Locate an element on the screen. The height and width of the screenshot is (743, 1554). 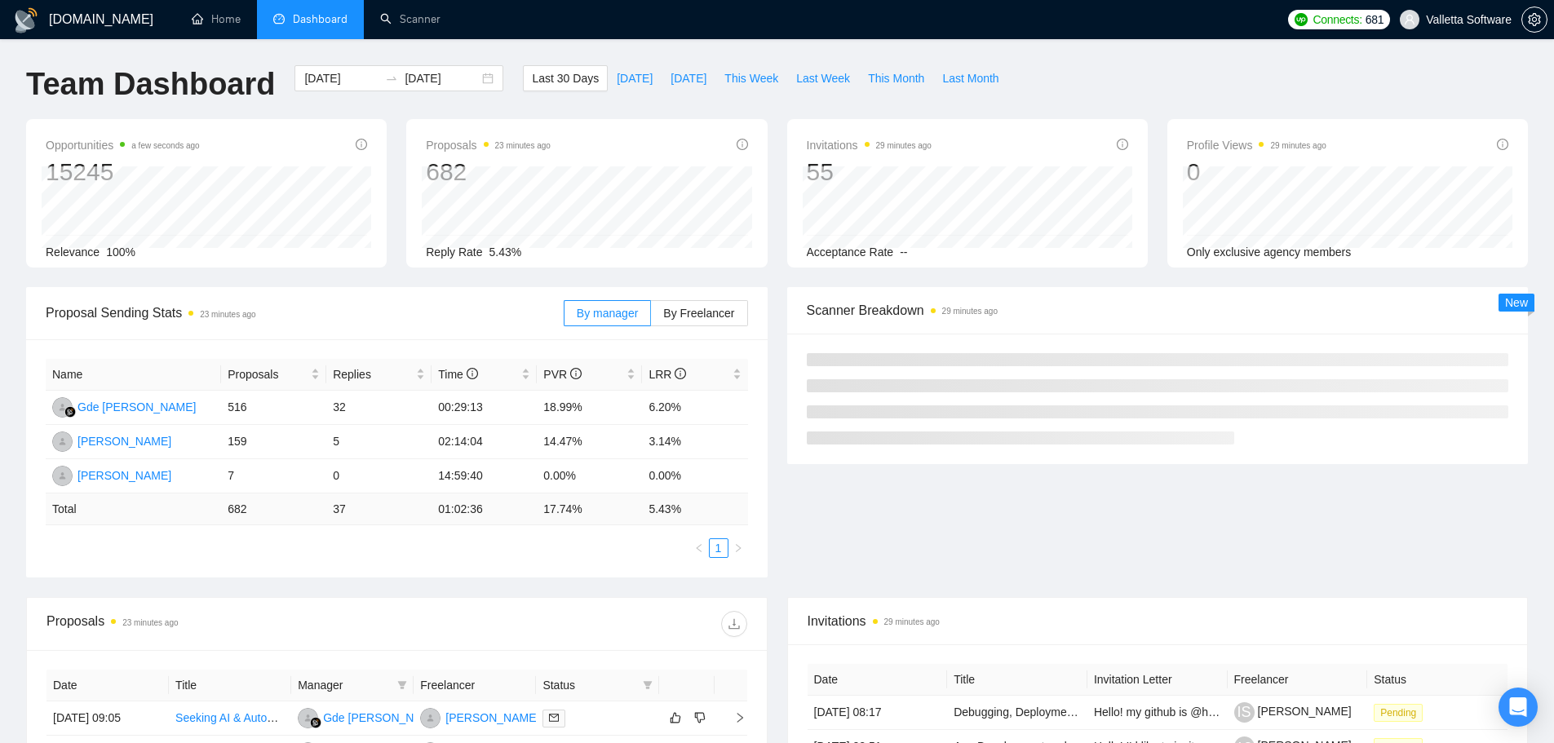
th: Invitation Letter is located at coordinates (1157, 679).